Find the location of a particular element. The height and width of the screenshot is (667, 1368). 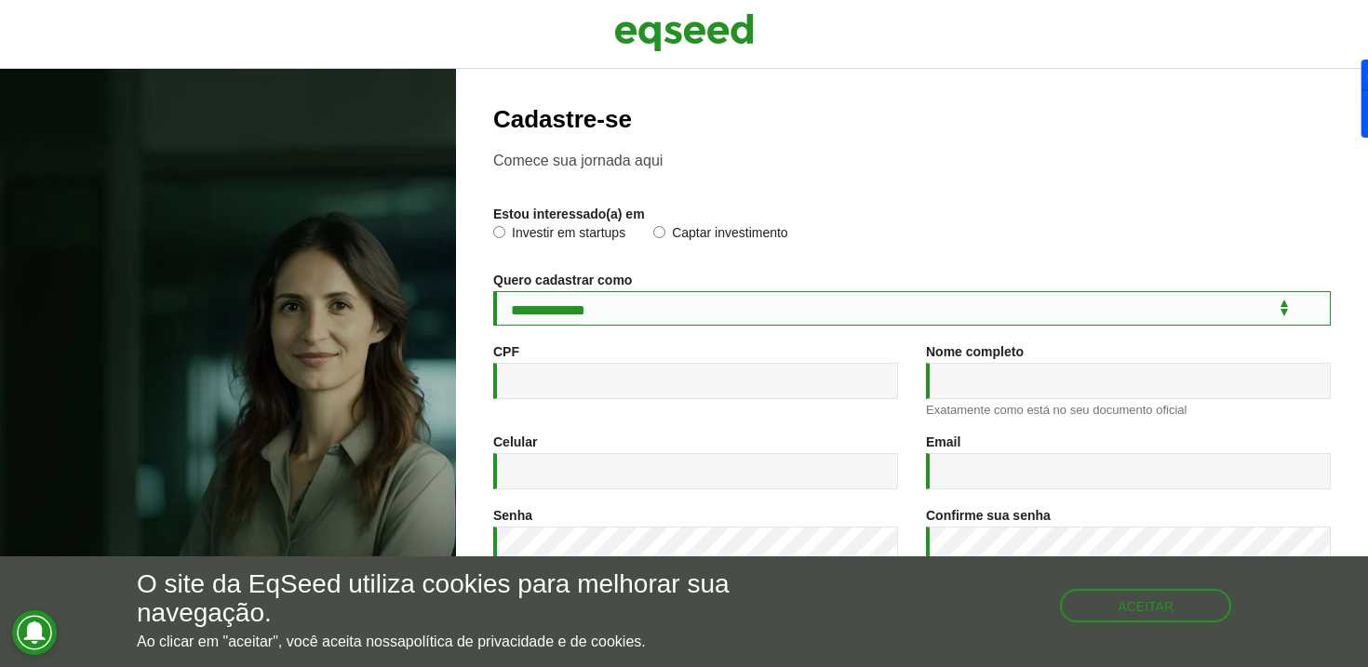

label: CPF is located at coordinates (506, 352).